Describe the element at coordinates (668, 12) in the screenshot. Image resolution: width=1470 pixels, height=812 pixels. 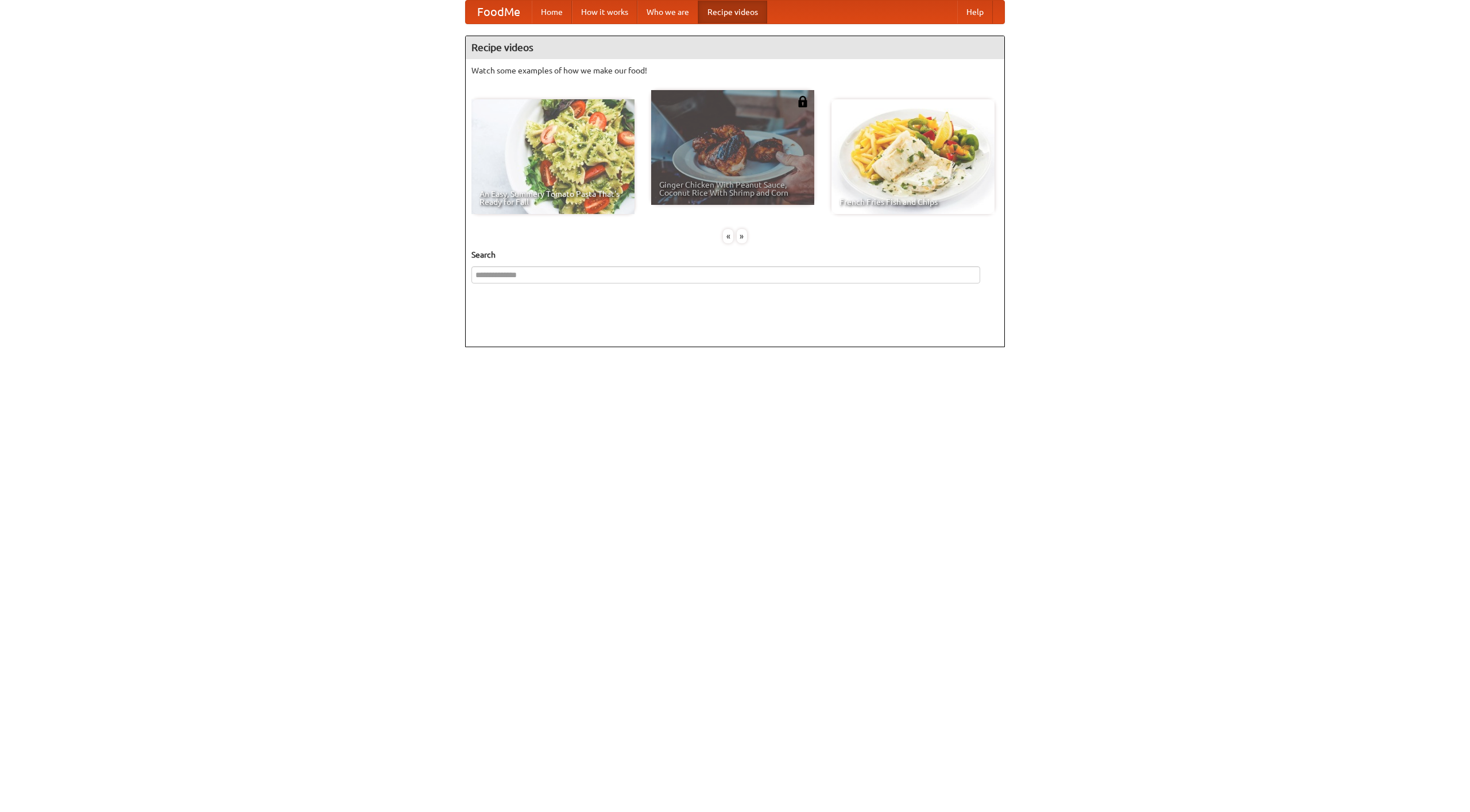
I see `a: Who we are` at that location.